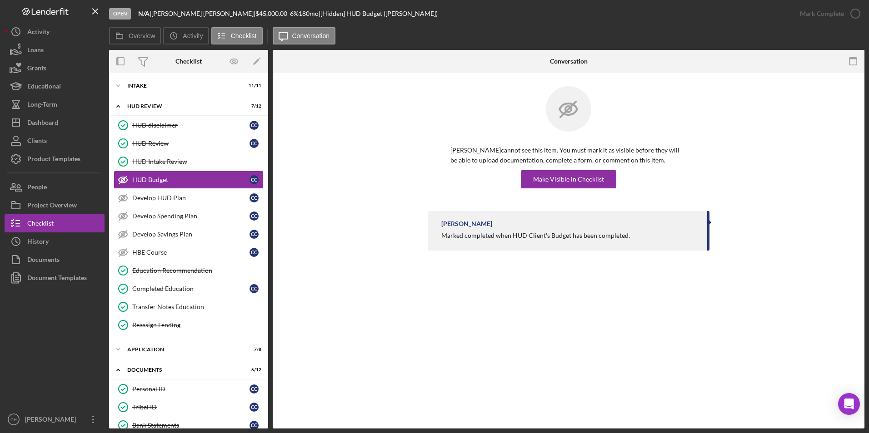 The image size is (869, 433). I want to click on a: Product Templates, so click(55, 159).